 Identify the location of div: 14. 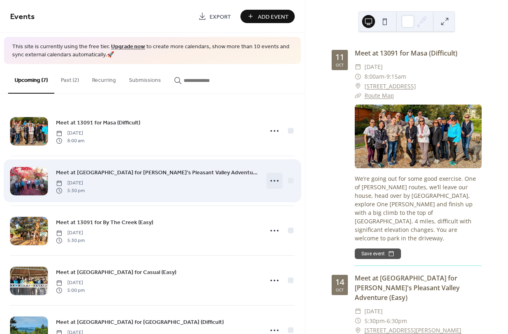
(340, 282).